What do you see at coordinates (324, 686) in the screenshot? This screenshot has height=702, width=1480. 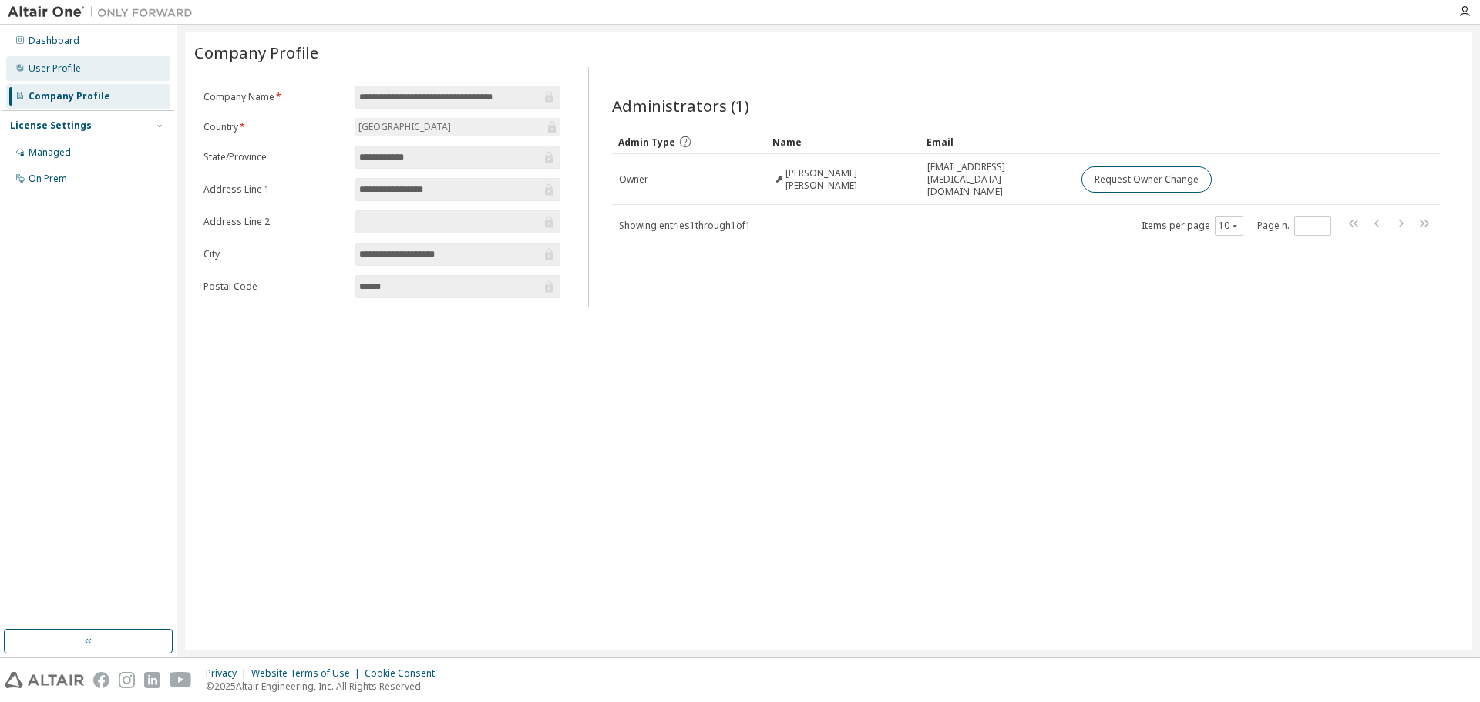 I see `p: © 2025 Altair Engineering, Inc. All Rights Reserved.` at bounding box center [324, 686].